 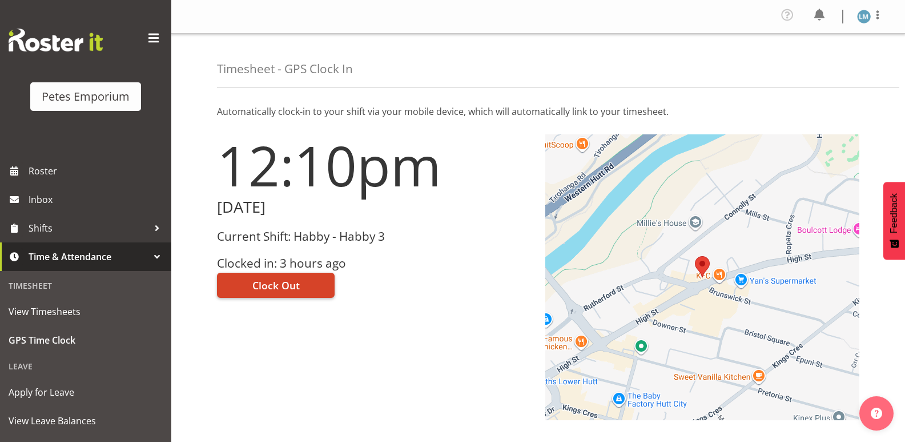 I want to click on button: Clock Out, so click(x=276, y=285).